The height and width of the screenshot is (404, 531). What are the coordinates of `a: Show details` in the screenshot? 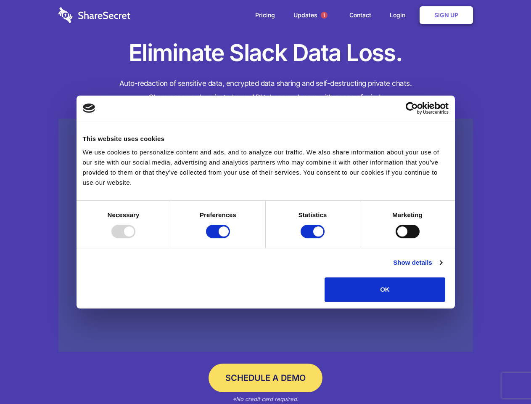 It's located at (418, 262).